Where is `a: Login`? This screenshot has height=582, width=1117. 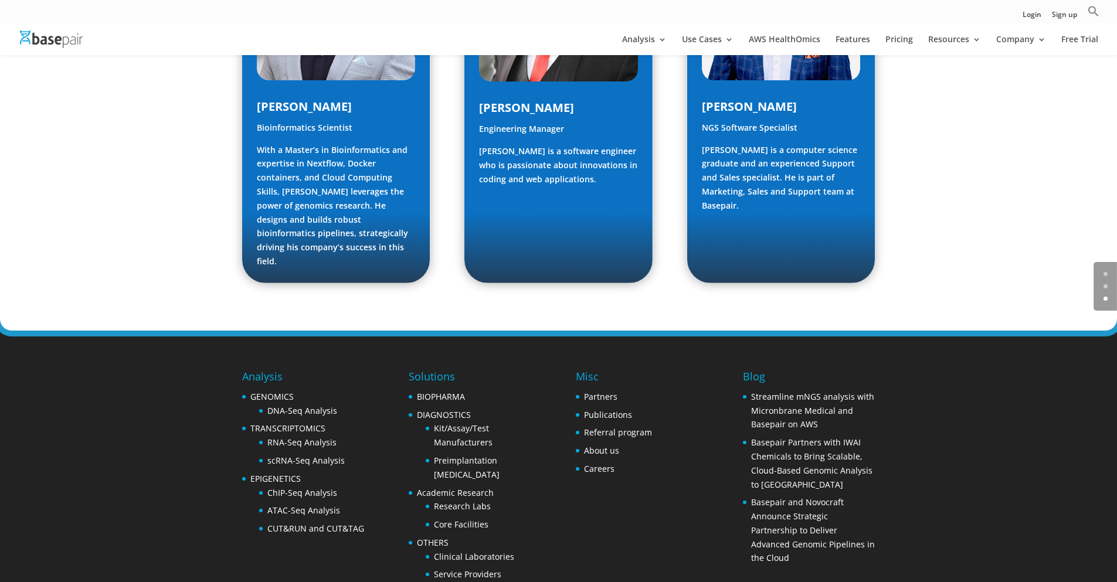 a: Login is located at coordinates (1032, 17).